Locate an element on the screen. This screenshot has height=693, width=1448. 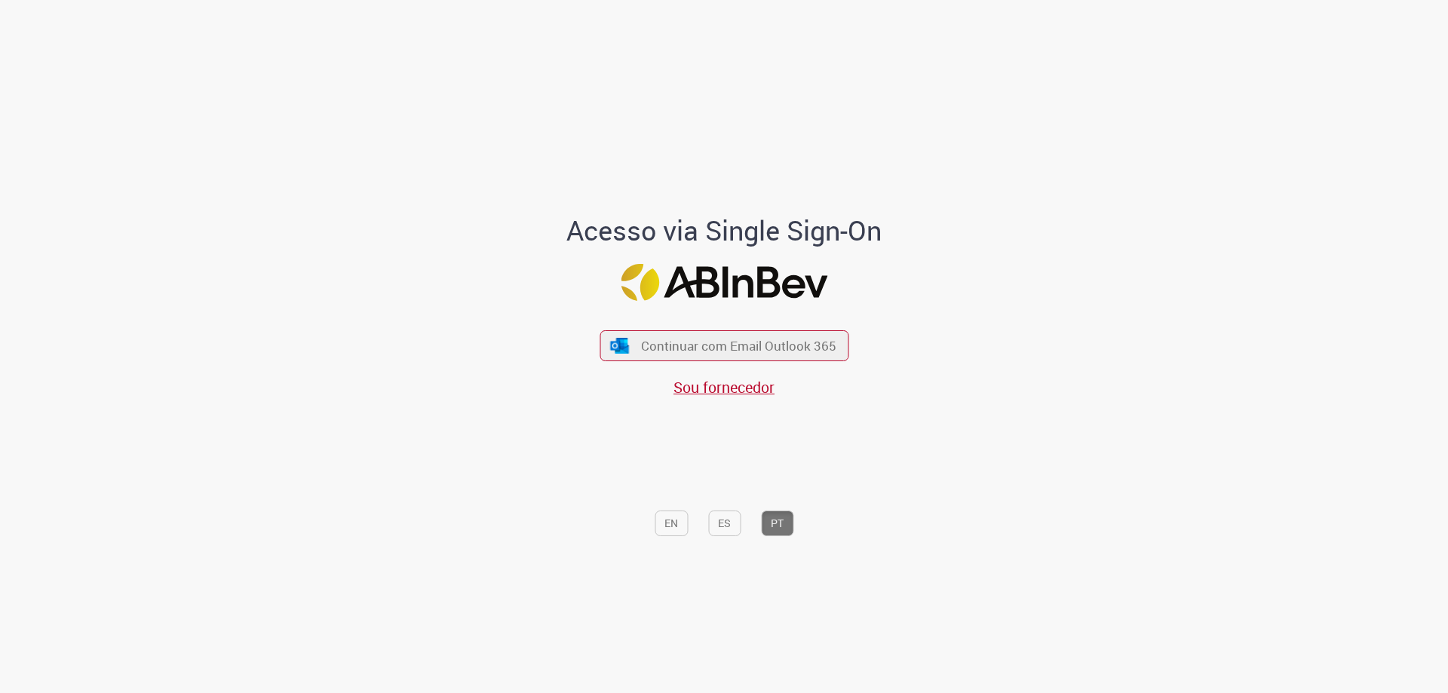
a: Sou fornecedor is located at coordinates (724, 387).